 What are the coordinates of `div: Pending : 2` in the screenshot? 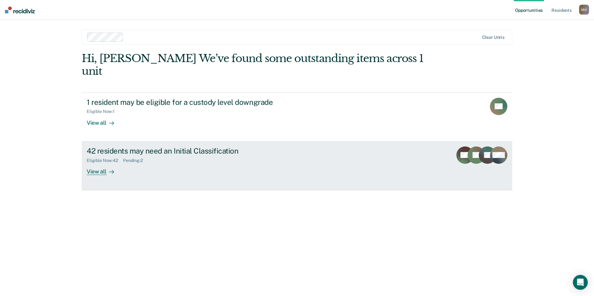 It's located at (135, 161).